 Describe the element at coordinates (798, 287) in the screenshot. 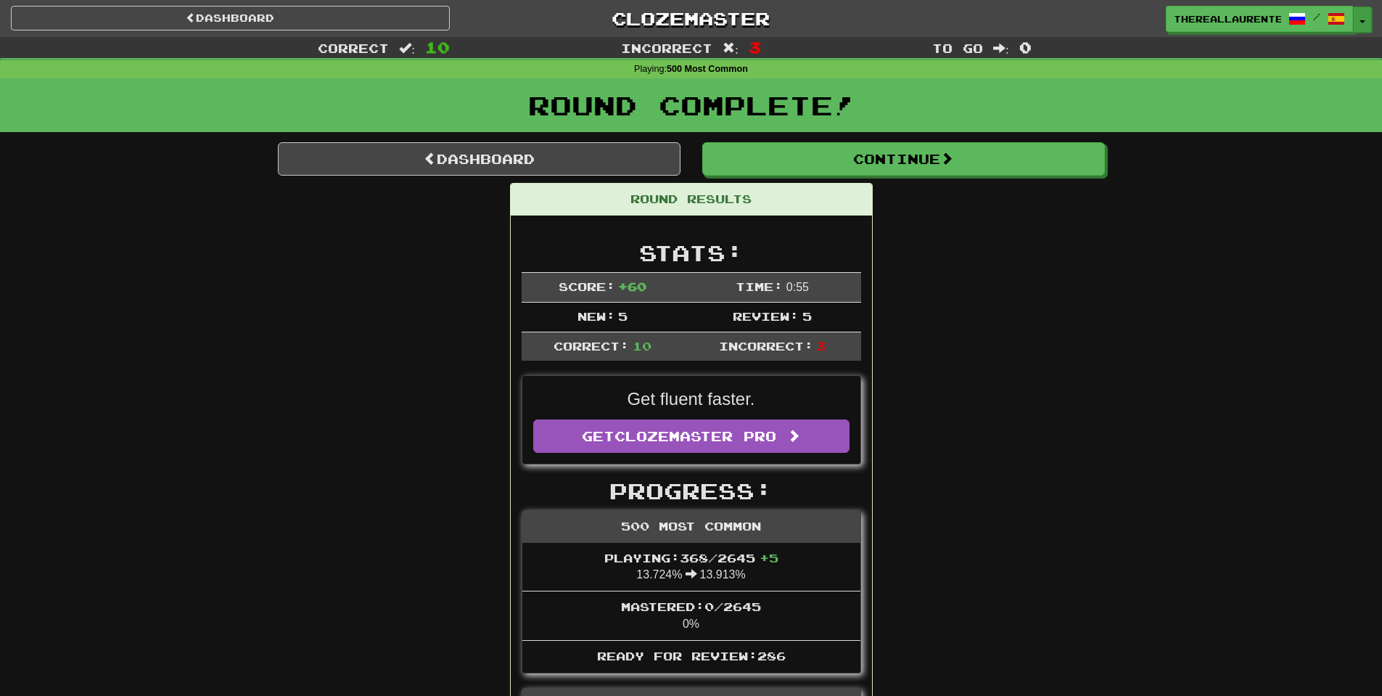

I see `span: 0 : 55` at that location.